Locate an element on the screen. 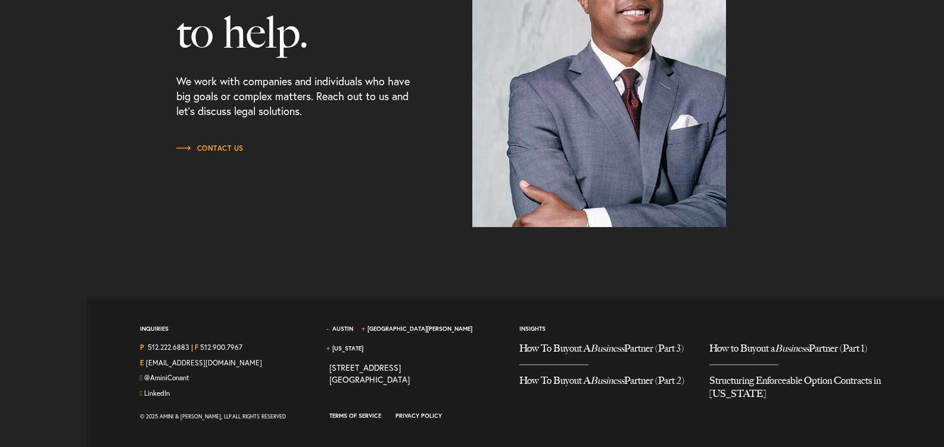  a: Email Us is located at coordinates (204, 362).